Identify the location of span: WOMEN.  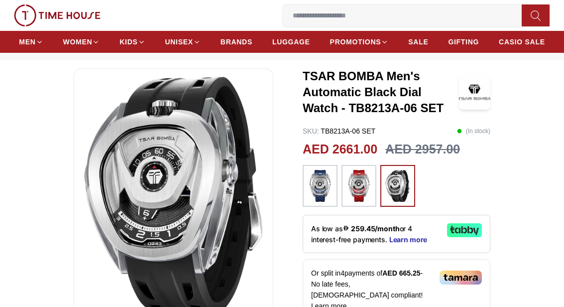
(78, 42).